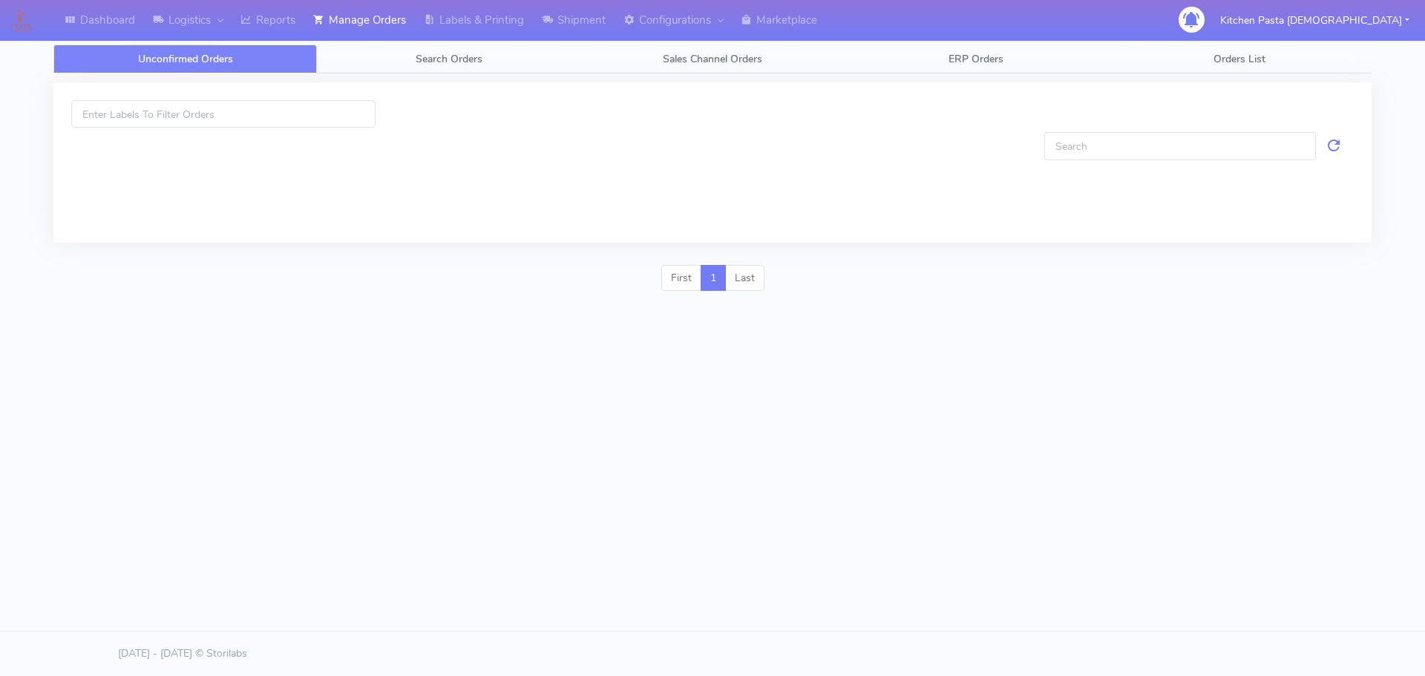 This screenshot has width=1425, height=676. Describe the element at coordinates (976, 59) in the screenshot. I see `span: ERP Orders` at that location.